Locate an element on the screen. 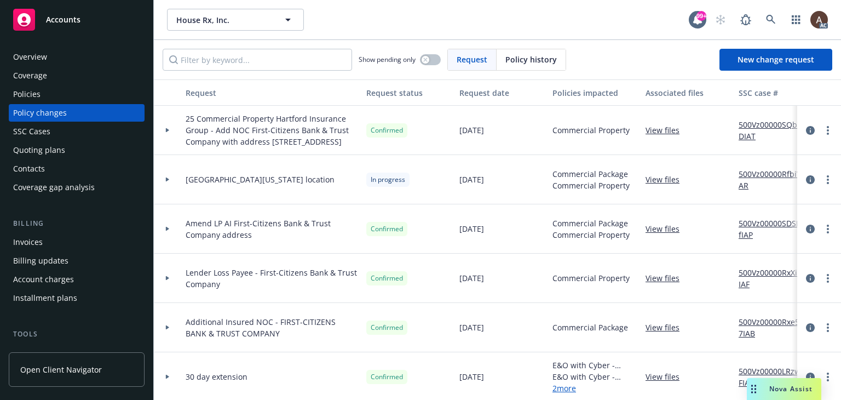 This screenshot has width=841, height=400. div: Quoting plans is located at coordinates (39, 150).